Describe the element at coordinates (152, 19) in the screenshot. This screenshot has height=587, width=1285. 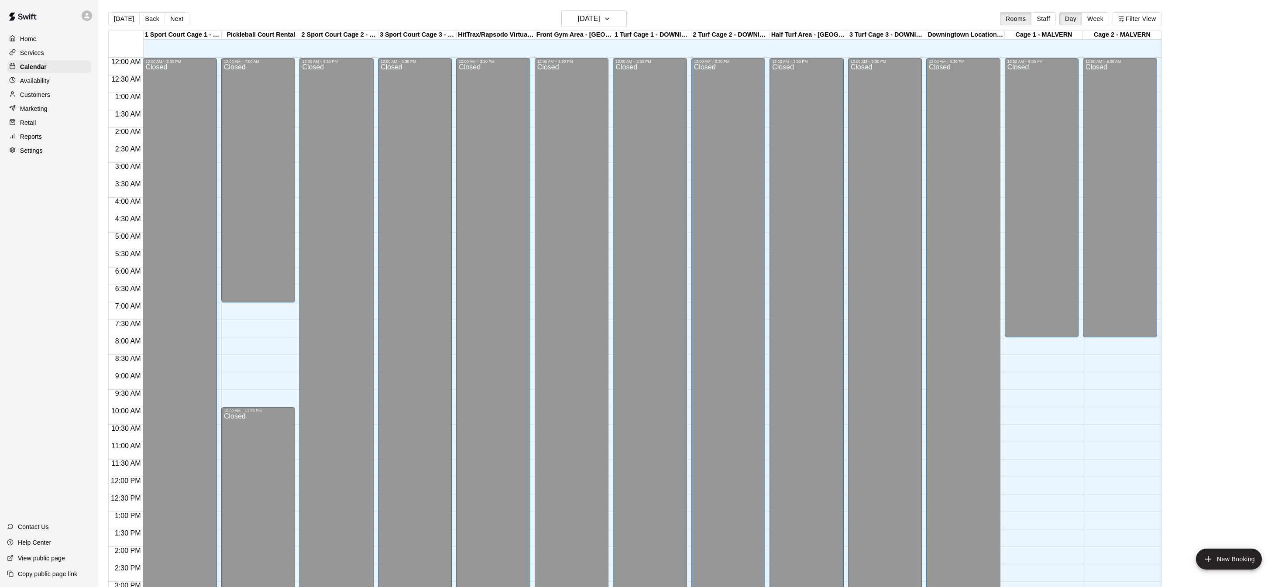
I see `button: Back` at that location.